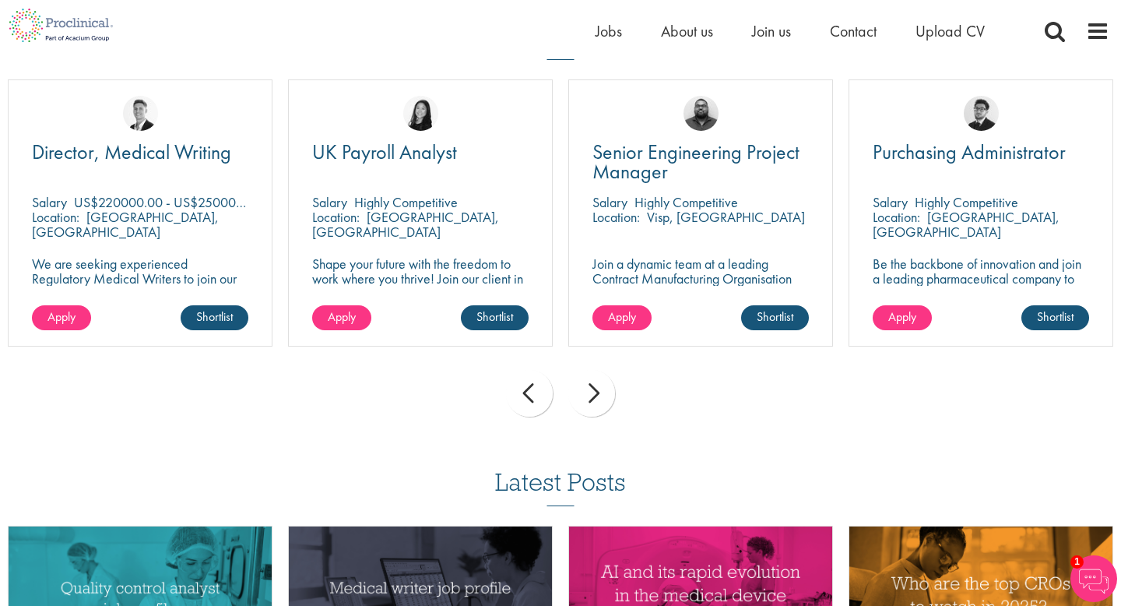 Image resolution: width=1121 pixels, height=606 pixels. Describe the element at coordinates (561, 487) in the screenshot. I see `h3: Latest Posts` at that location.